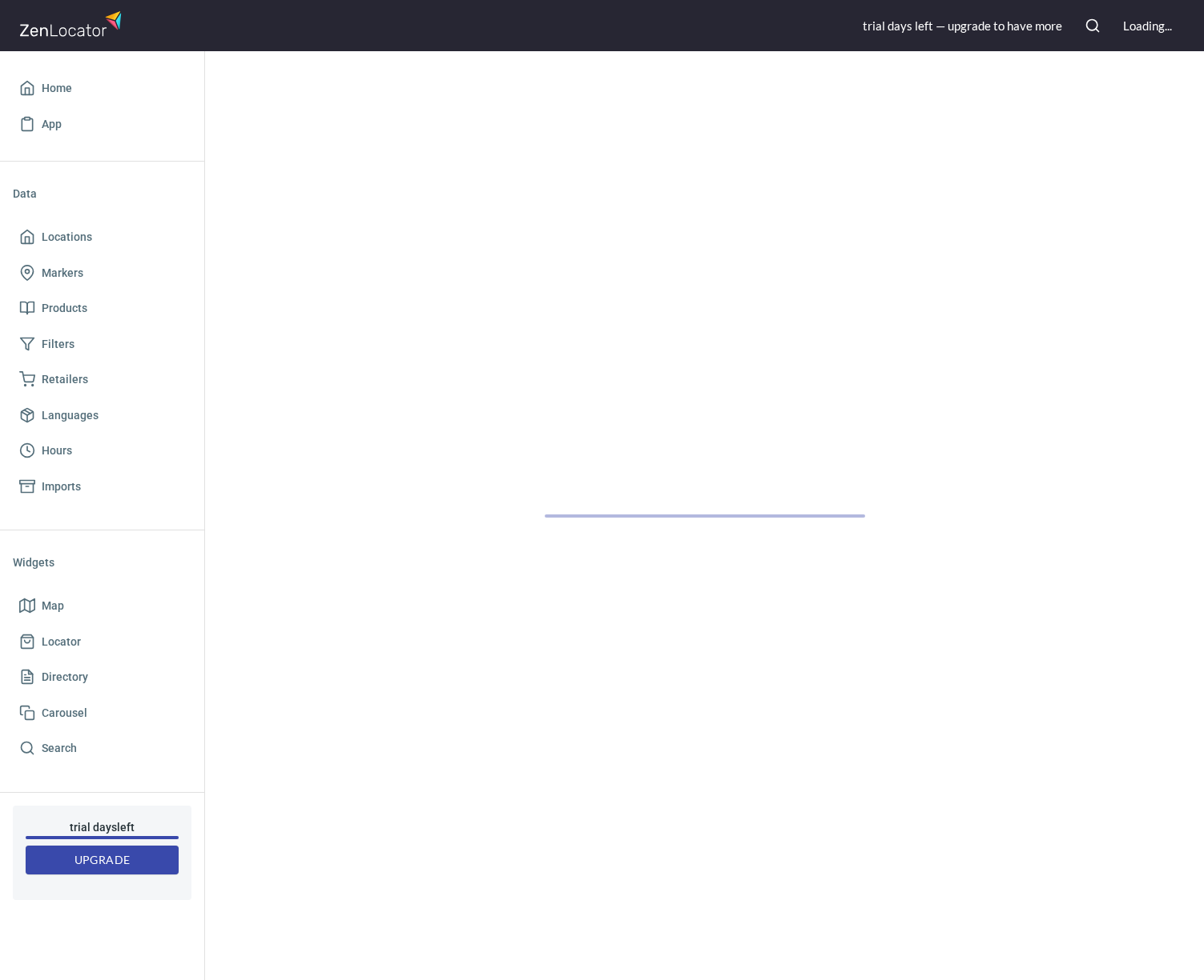 Image resolution: width=1204 pixels, height=980 pixels. Describe the element at coordinates (65, 677) in the screenshot. I see `span: Directory` at that location.